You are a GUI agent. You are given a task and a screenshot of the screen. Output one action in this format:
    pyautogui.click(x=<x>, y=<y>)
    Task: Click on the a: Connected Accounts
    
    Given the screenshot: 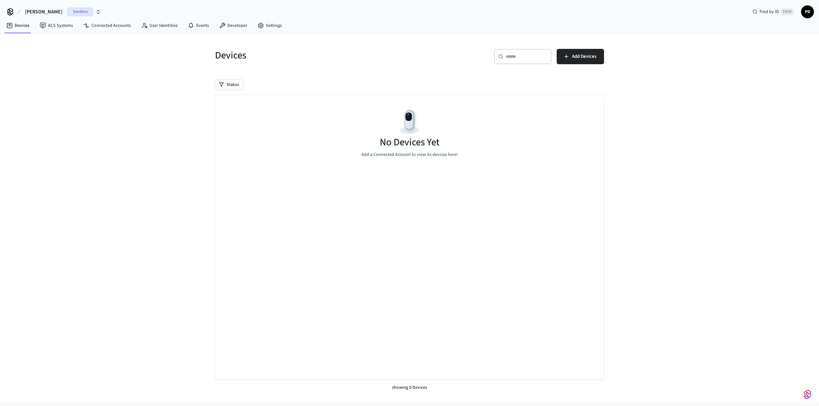 What is the action you would take?
    pyautogui.click(x=107, y=26)
    